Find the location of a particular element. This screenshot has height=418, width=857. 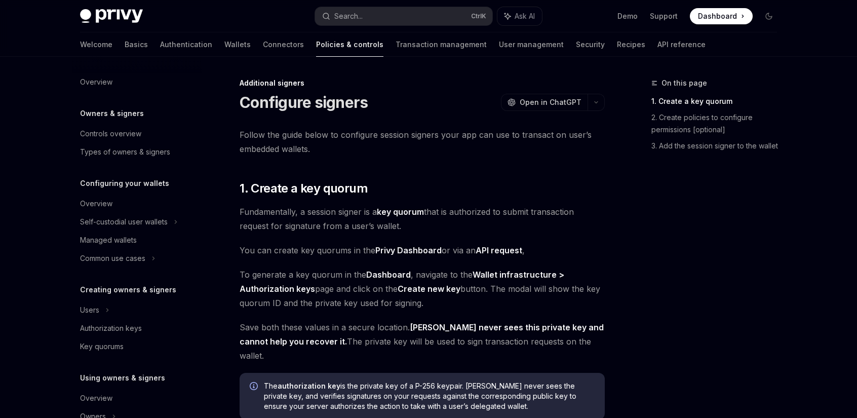

span: You can create key quorums in the or via an , is located at coordinates (422, 250).